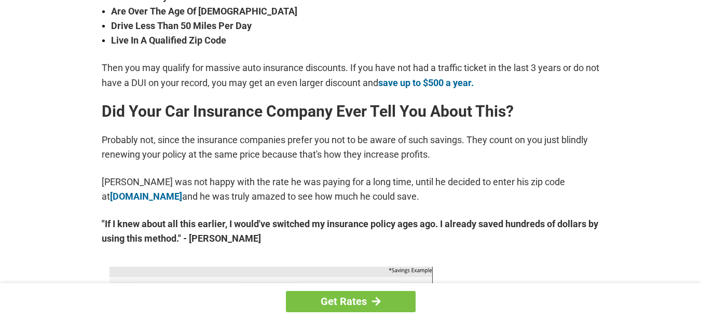  What do you see at coordinates (355, 40) in the screenshot?
I see `strong: Live In A Qualified Zip Code` at bounding box center [355, 40].